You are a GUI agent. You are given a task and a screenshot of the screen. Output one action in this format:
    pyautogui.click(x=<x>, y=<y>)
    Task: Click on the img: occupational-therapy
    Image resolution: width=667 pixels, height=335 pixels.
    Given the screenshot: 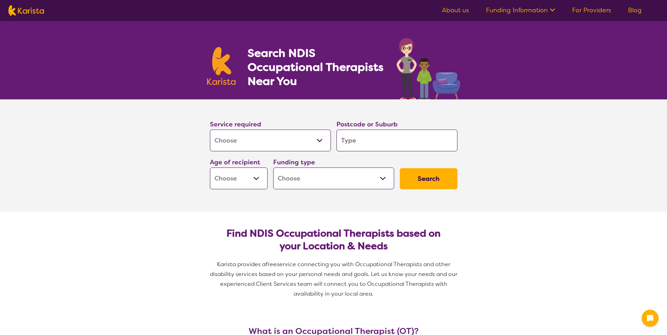 What is the action you would take?
    pyautogui.click(x=428, y=69)
    